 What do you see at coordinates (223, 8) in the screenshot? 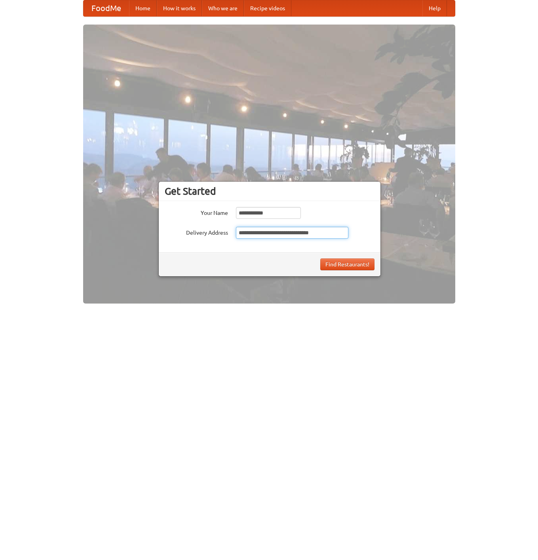
I see `a: Who we are` at bounding box center [223, 8].